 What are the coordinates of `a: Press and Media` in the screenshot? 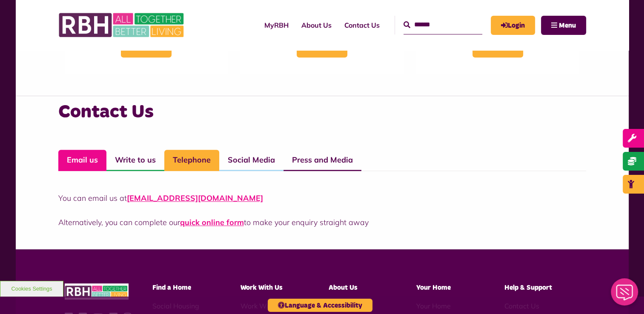 It's located at (322, 161).